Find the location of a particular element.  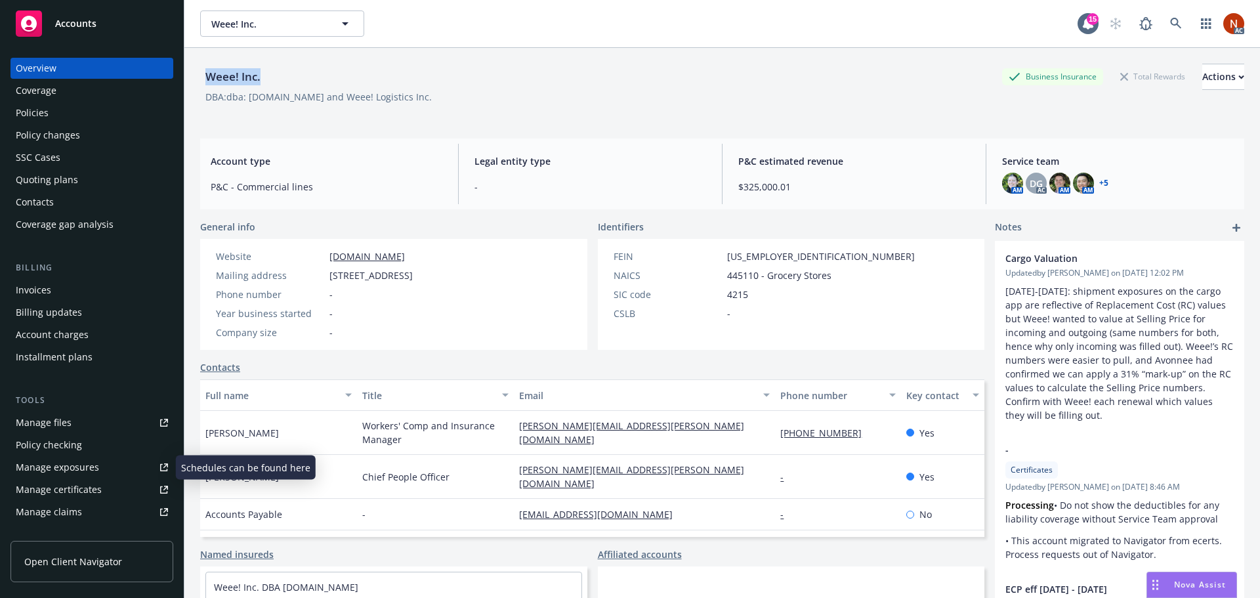

a: Manage BORs is located at coordinates (92, 534).